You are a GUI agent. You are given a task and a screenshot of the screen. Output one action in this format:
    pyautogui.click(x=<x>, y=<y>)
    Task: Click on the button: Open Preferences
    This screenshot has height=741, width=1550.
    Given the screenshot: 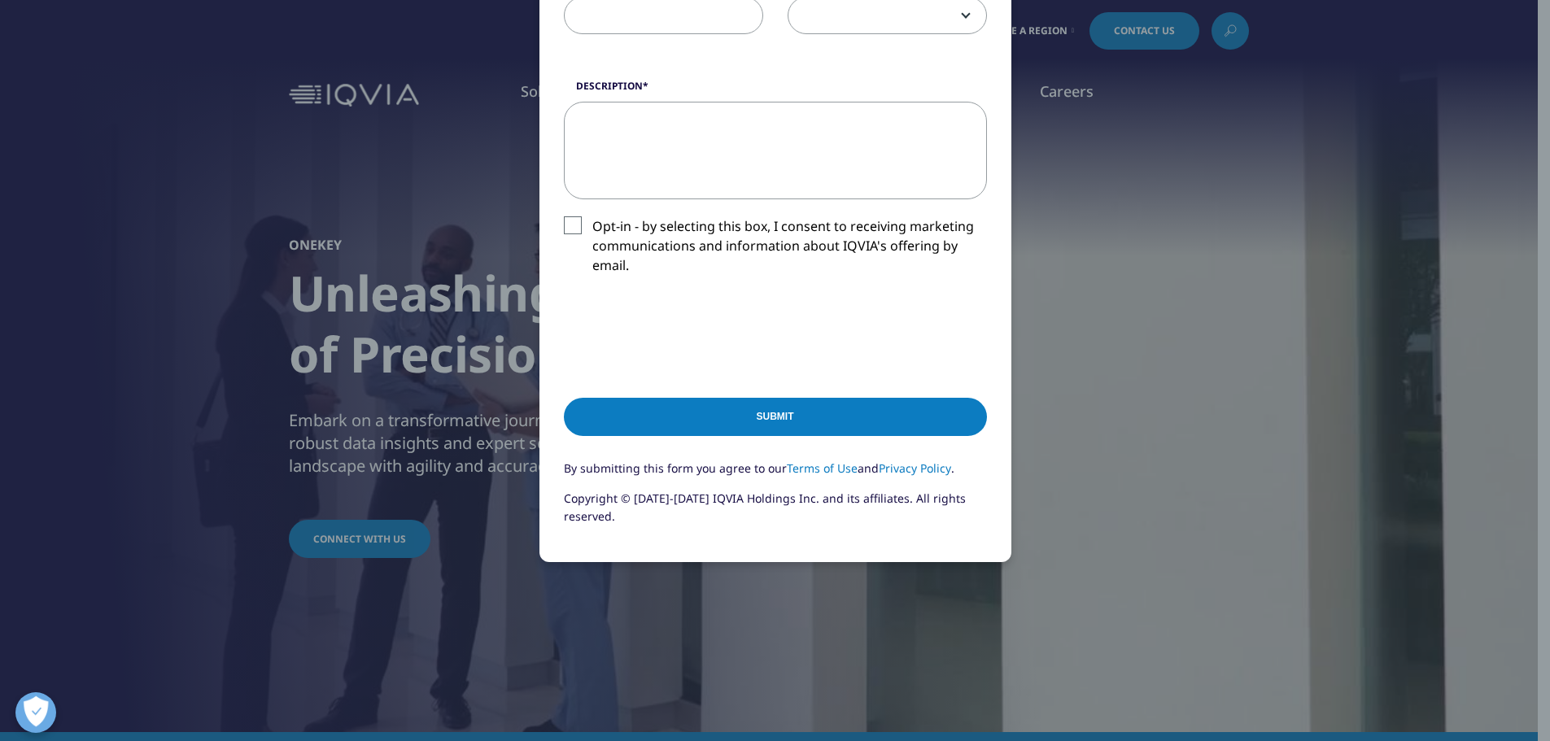 What is the action you would take?
    pyautogui.click(x=36, y=713)
    